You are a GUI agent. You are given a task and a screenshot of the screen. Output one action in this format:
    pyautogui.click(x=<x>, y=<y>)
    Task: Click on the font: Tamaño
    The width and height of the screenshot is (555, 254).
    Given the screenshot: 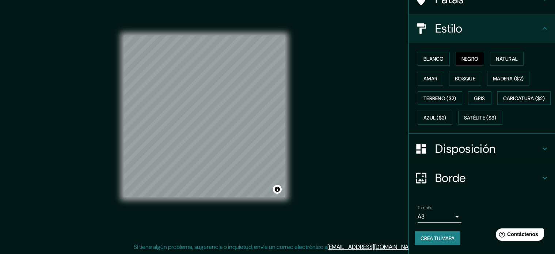 What is the action you would take?
    pyautogui.click(x=425, y=208)
    